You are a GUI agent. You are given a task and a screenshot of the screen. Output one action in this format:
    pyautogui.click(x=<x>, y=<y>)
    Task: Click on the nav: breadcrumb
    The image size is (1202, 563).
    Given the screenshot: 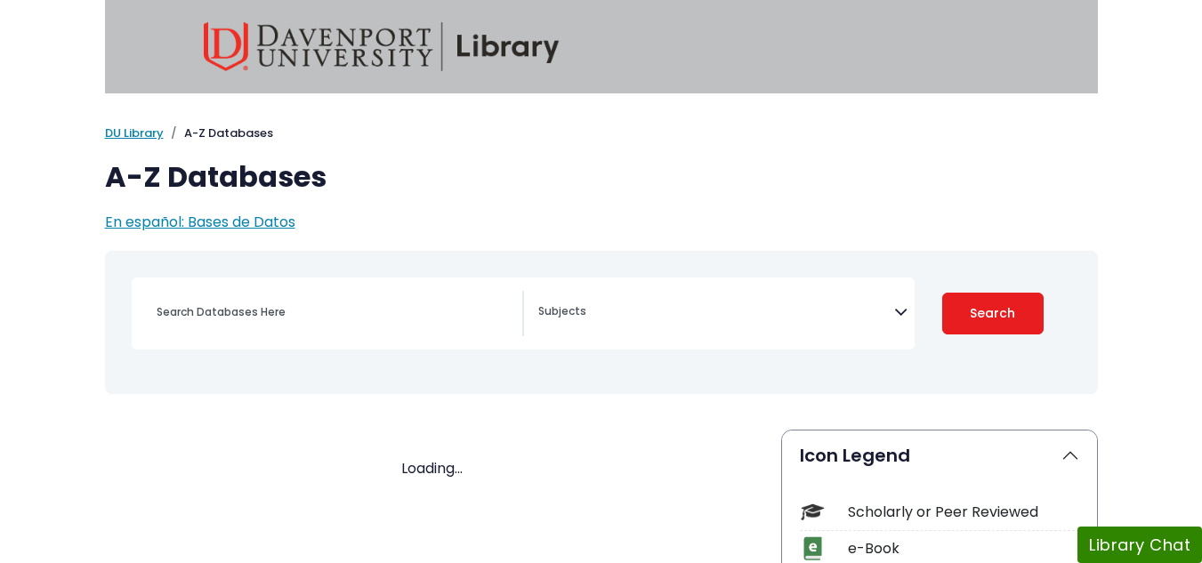 What is the action you would take?
    pyautogui.click(x=601, y=133)
    